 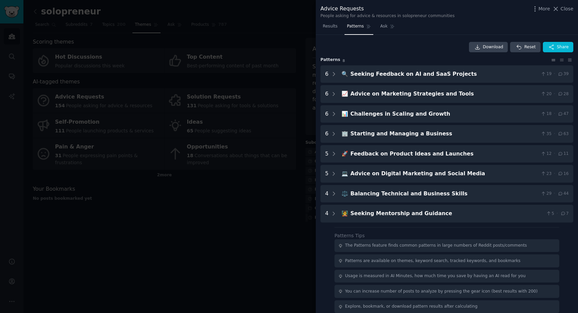 What do you see at coordinates (544, 9) in the screenshot?
I see `span: More` at bounding box center [544, 9].